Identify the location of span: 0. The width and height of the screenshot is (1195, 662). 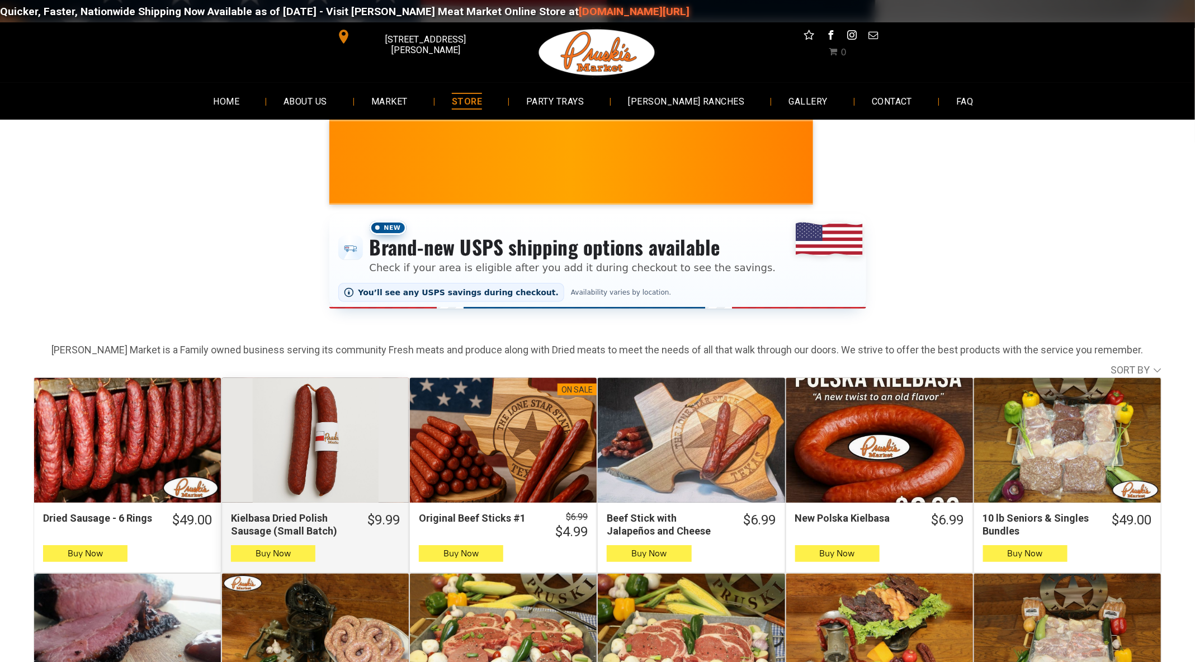
(844, 52).